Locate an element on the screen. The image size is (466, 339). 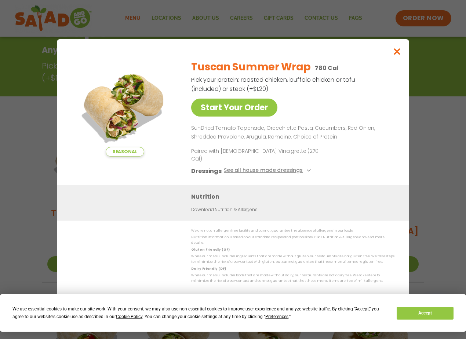
h3: Nutrition is located at coordinates (295, 197).